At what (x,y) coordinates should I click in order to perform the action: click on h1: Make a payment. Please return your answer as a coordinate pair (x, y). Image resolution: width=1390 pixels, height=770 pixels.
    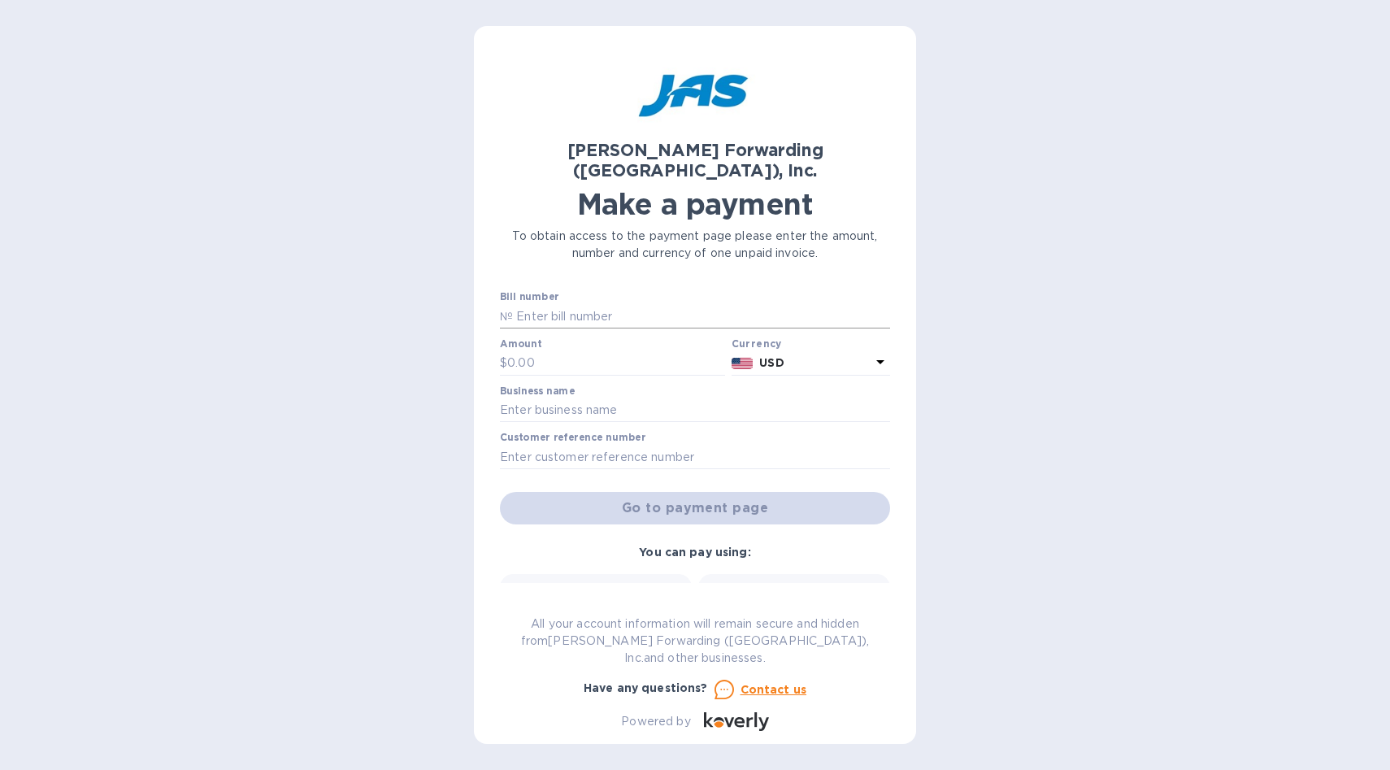
    Looking at the image, I should click on (695, 204).